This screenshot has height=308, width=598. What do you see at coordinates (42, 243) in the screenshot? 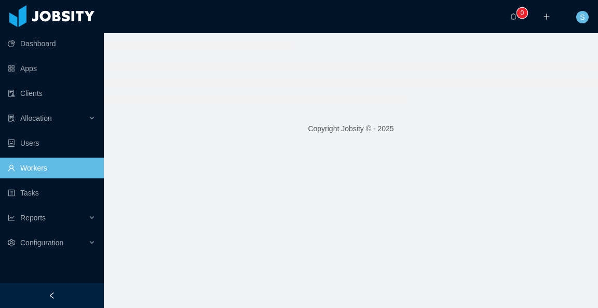
I see `span: Configuration` at bounding box center [42, 243].